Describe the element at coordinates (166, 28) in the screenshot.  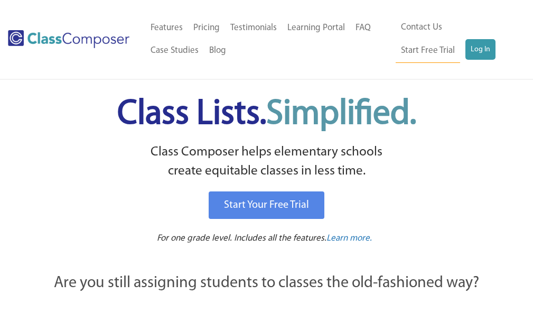
I see `a: Features` at that location.